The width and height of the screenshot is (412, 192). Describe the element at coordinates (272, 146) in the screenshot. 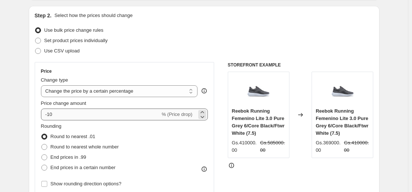

I see `span: Gs.585000.00` at that location.